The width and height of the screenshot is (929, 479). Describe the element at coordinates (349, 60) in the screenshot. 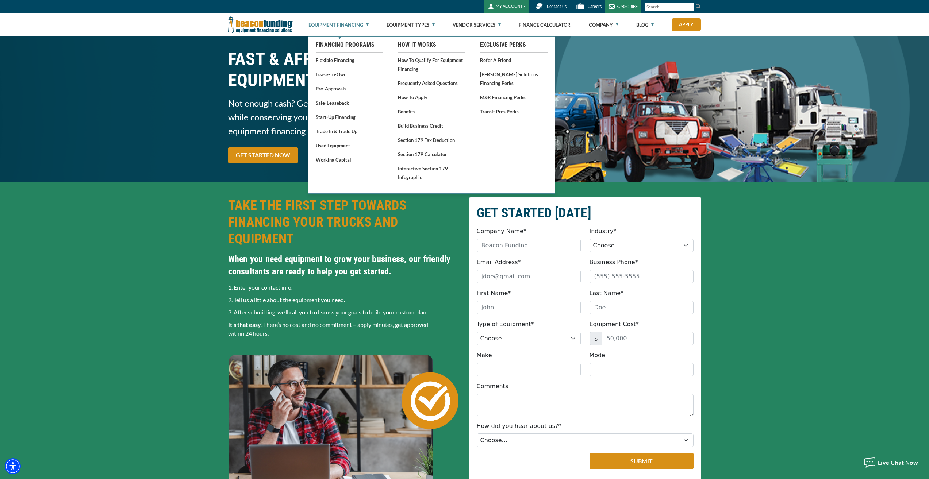

I see `a: Flexible Financing` at that location.